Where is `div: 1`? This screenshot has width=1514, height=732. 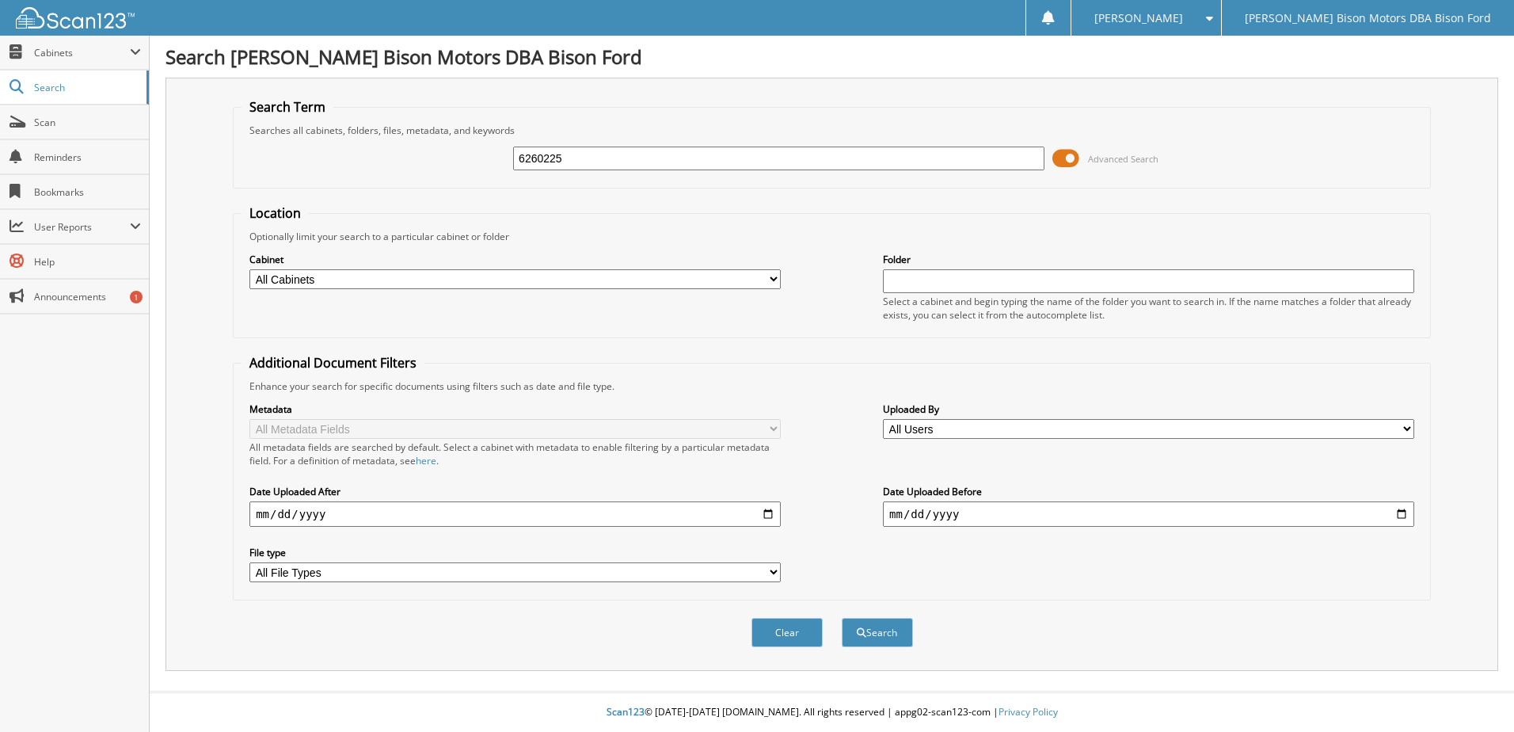
div: 1 is located at coordinates (136, 297).